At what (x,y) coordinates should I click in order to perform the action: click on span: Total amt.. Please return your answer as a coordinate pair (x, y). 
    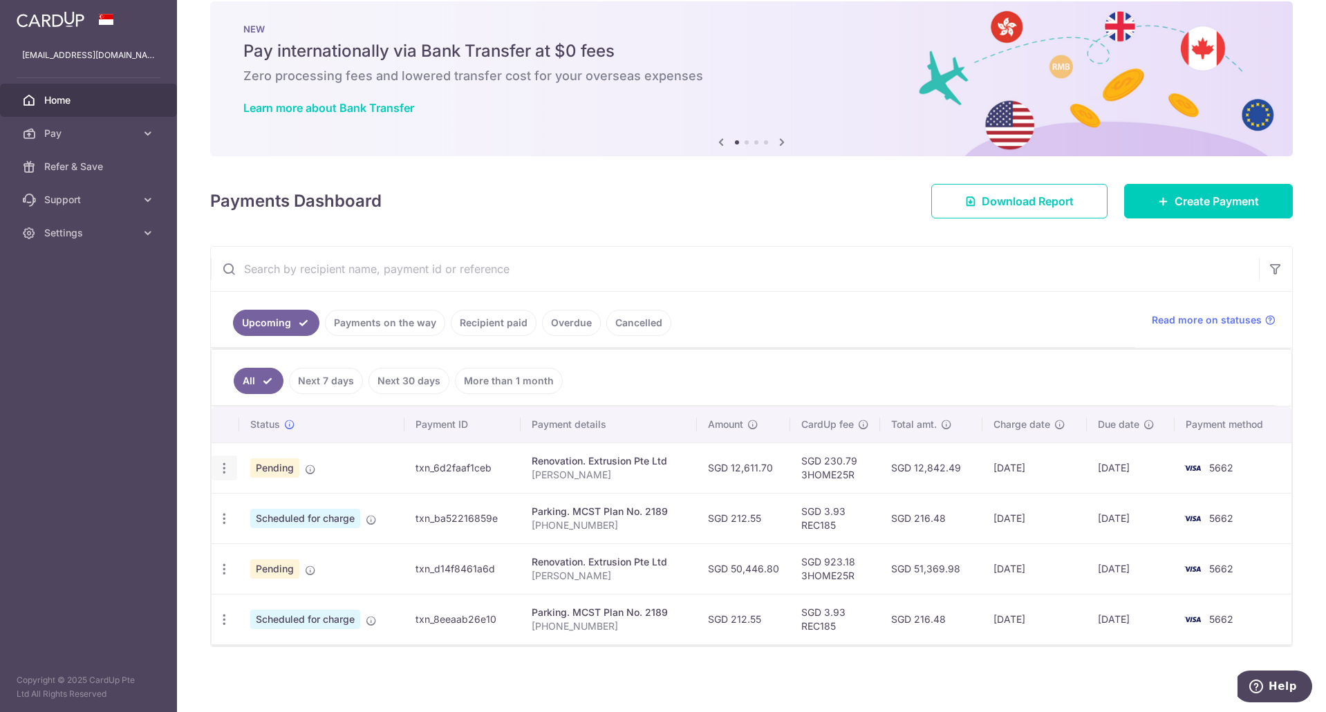
    Looking at the image, I should click on (914, 425).